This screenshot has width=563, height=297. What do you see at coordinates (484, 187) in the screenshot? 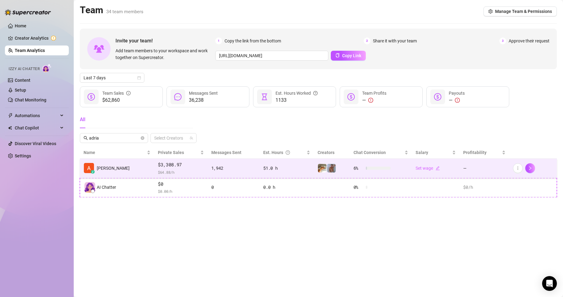
I see `div: $0 /h` at bounding box center [484, 187].